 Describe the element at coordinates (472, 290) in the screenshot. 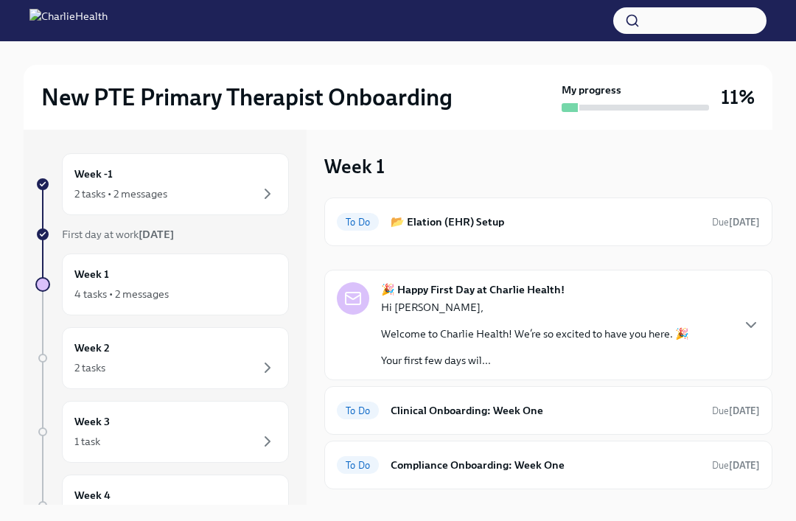

I see `strong: 🎉 Happy First Day at Charlie Health!` at that location.